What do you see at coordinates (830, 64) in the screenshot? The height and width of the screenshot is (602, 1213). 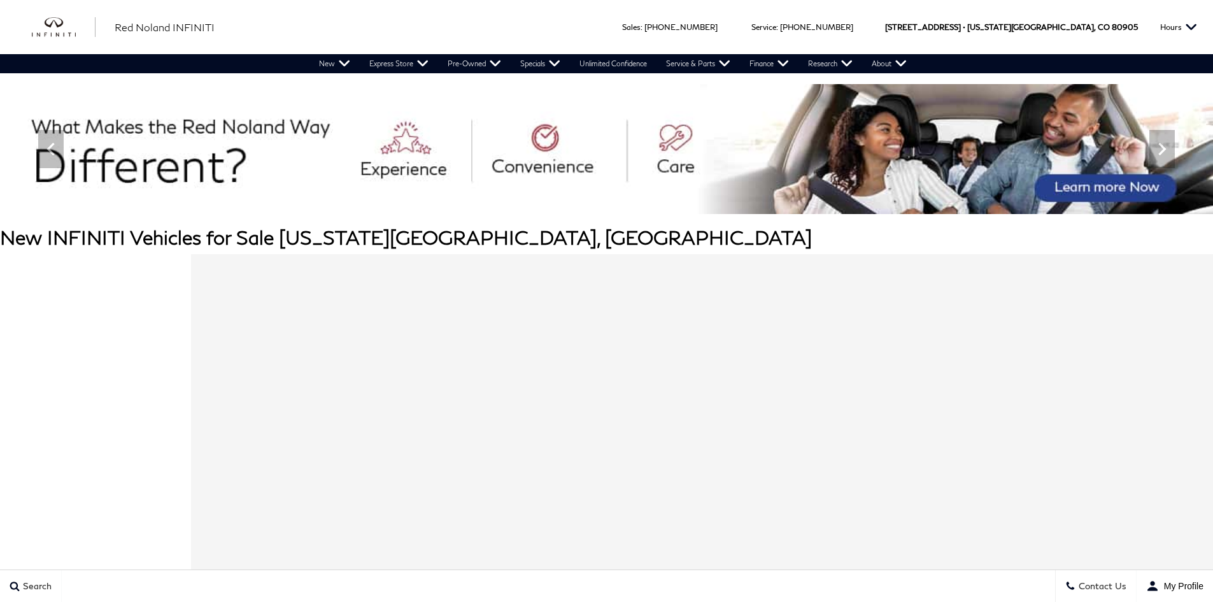 I see `a: Research` at bounding box center [830, 64].